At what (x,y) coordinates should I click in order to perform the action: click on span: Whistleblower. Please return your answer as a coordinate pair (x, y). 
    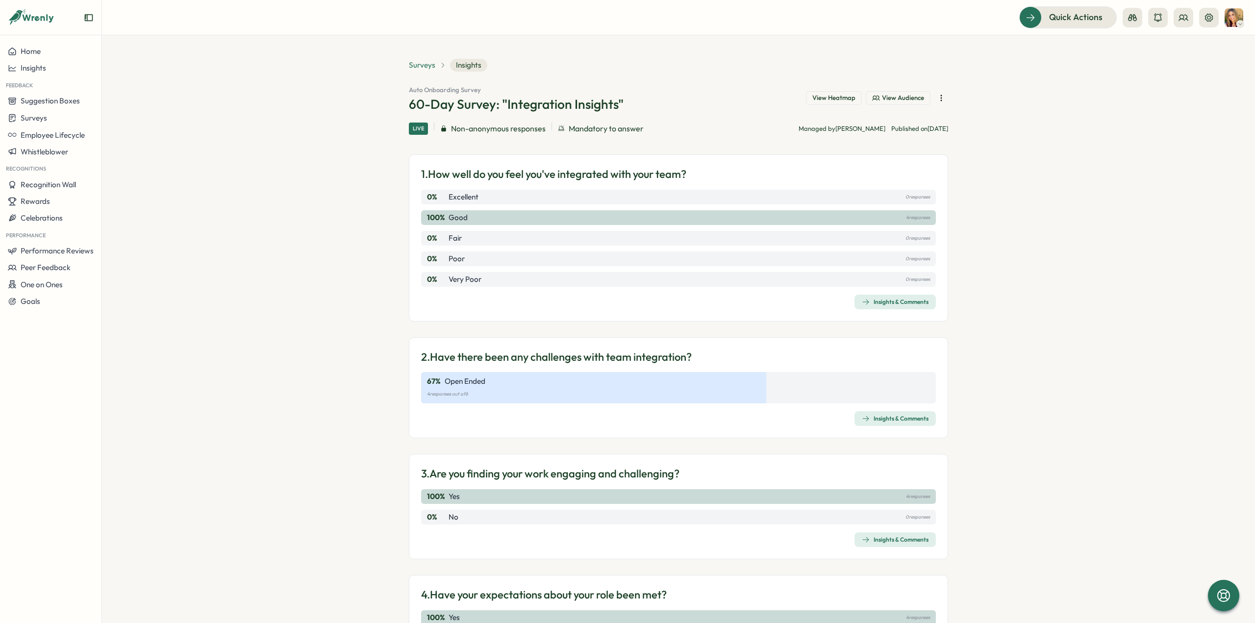
    Looking at the image, I should click on (44, 152).